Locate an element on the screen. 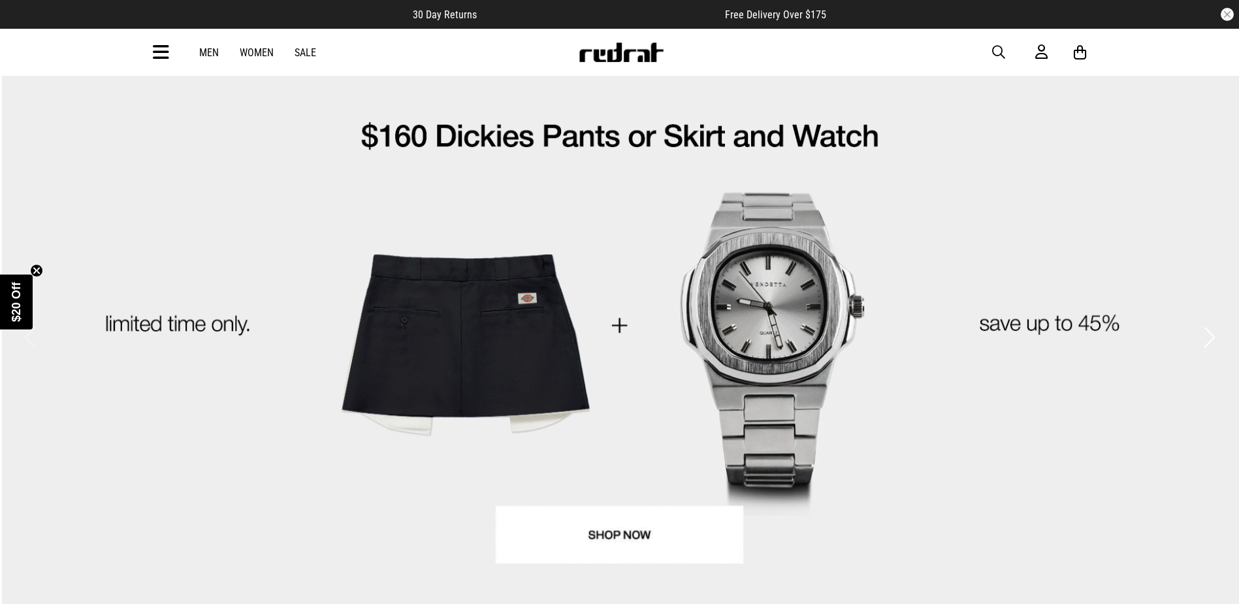 This screenshot has height=604, width=1239. span: $20 Off is located at coordinates (16, 301).